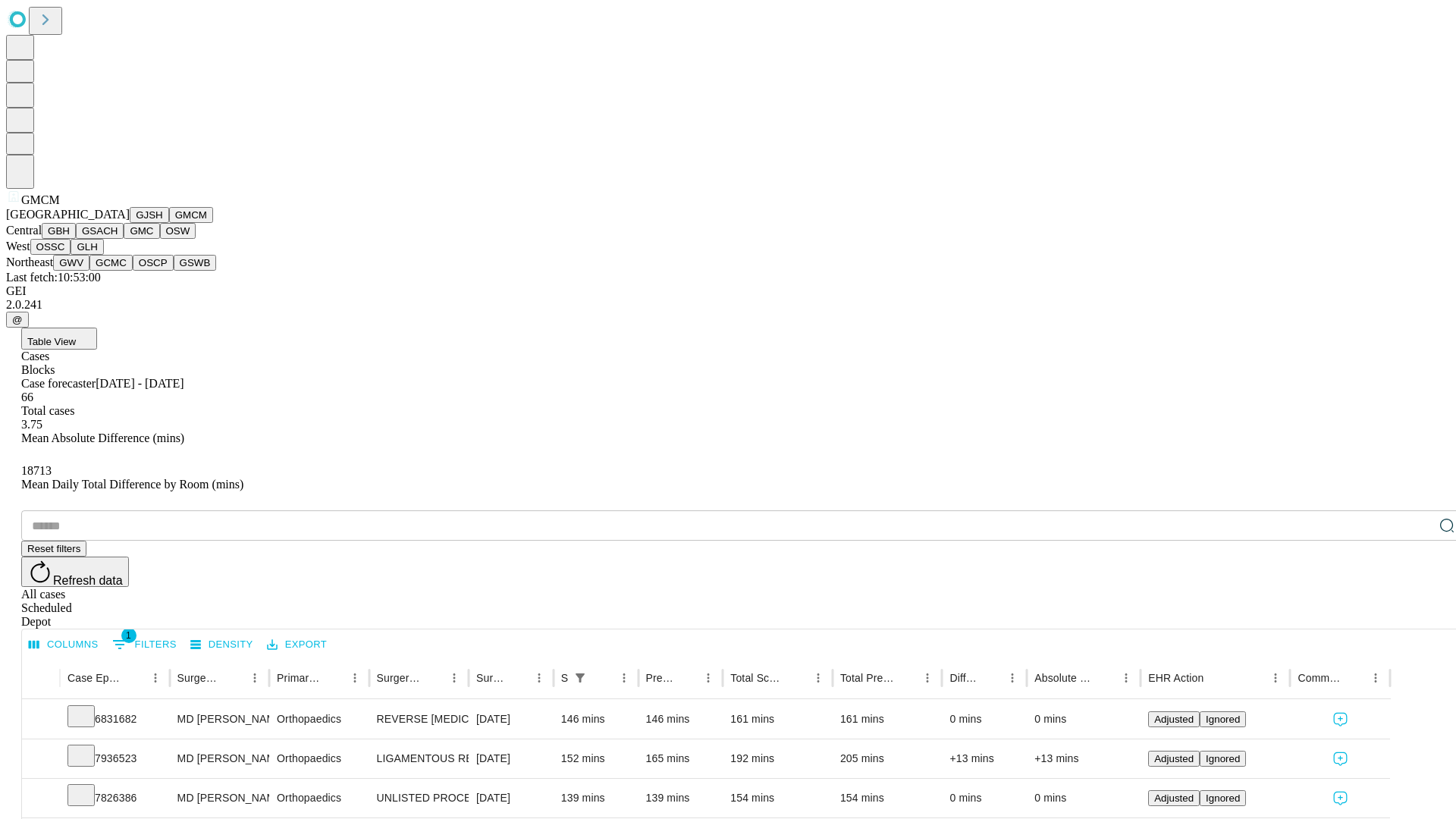 The height and width of the screenshot is (819, 1456). Describe the element at coordinates (128, 635) in the screenshot. I see `span: 1` at that location.